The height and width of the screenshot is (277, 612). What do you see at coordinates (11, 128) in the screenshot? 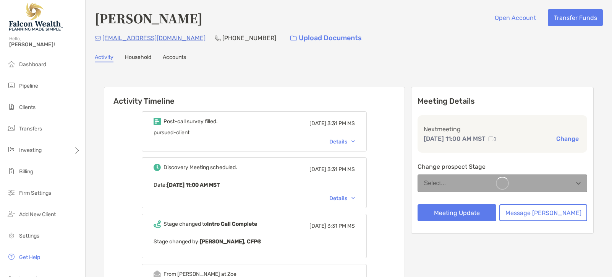
I see `img: transfers icon` at bounding box center [11, 128].